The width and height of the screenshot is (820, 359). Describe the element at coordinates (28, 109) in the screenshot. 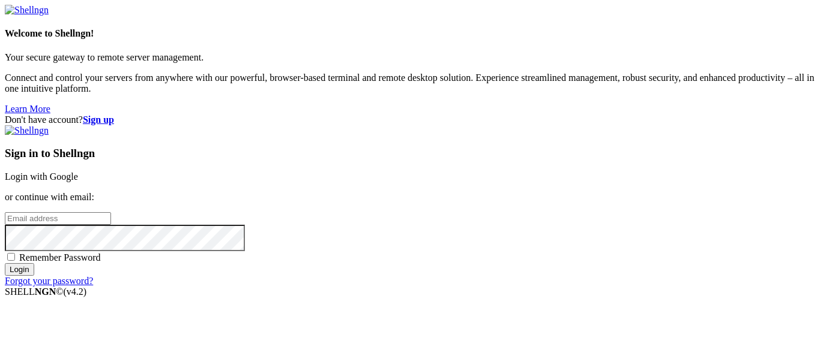

I see `a: Learn More` at that location.